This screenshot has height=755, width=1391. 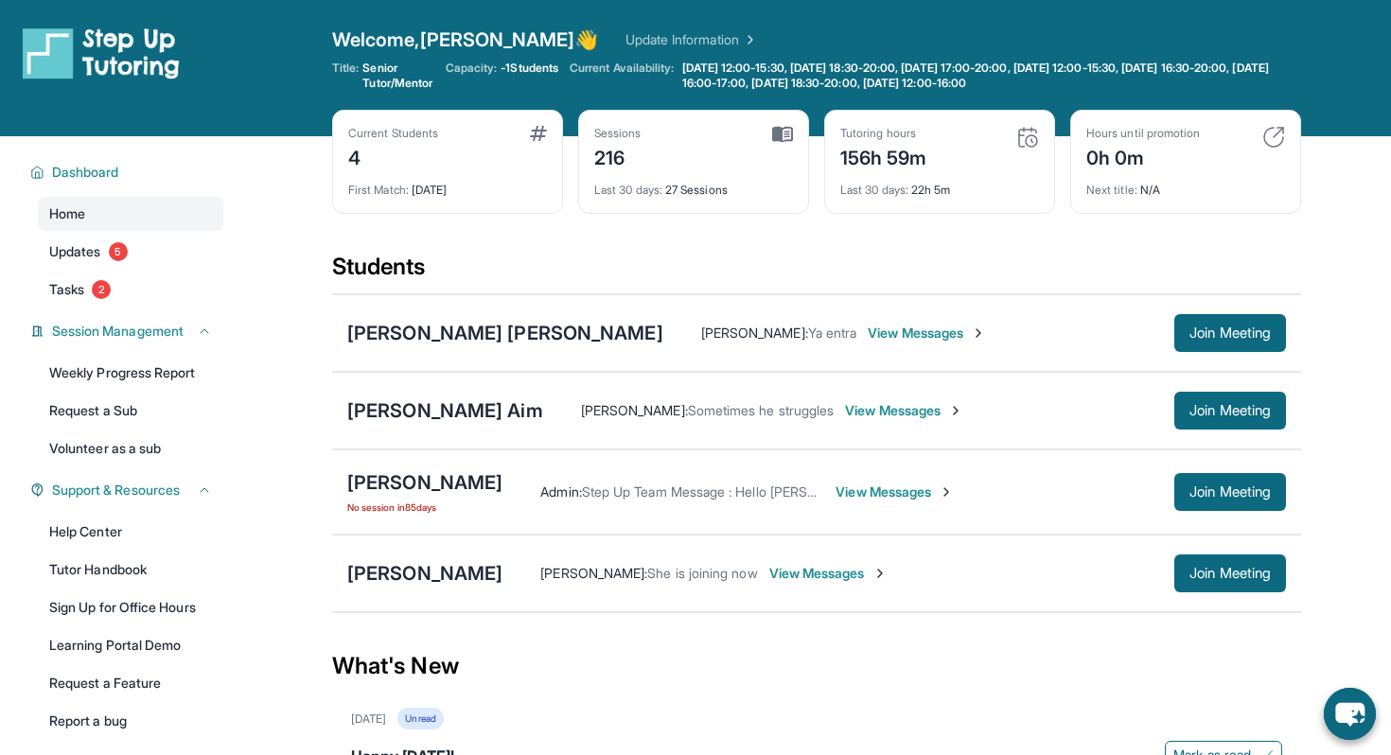 What do you see at coordinates (131, 645) in the screenshot?
I see `a: Learning Portal Demo` at bounding box center [131, 645].